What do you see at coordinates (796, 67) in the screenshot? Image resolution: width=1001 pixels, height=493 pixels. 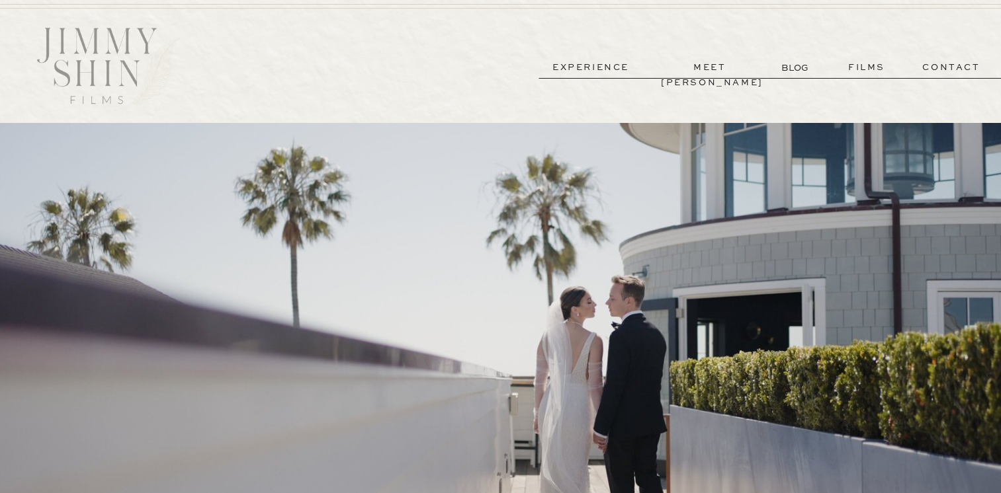 I see `a: BLOG` at bounding box center [796, 67].